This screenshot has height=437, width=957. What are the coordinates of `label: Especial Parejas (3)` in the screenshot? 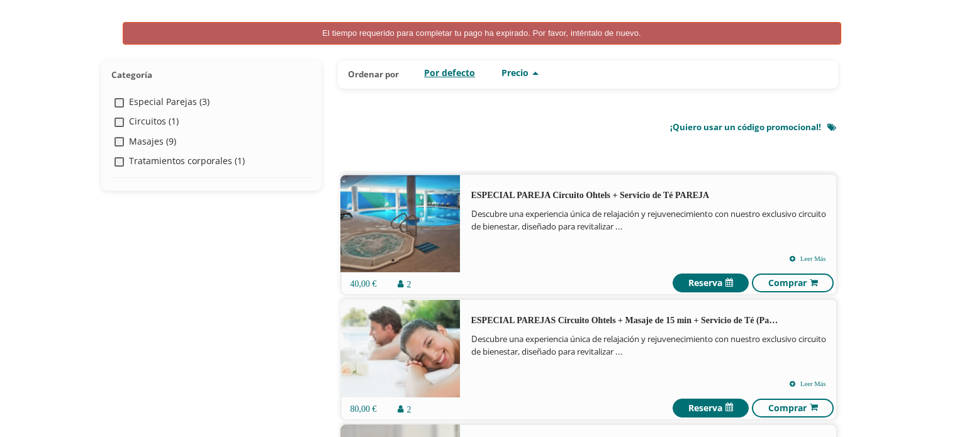 It's located at (169, 101).